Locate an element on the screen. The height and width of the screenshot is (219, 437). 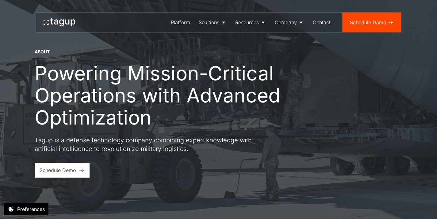
div: Preferences is located at coordinates (31, 209).